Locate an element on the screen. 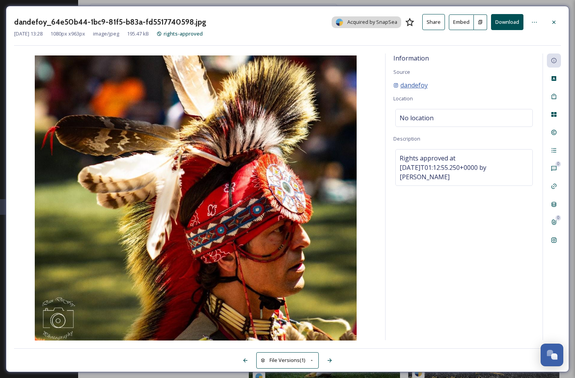  span: Source is located at coordinates (401, 72).